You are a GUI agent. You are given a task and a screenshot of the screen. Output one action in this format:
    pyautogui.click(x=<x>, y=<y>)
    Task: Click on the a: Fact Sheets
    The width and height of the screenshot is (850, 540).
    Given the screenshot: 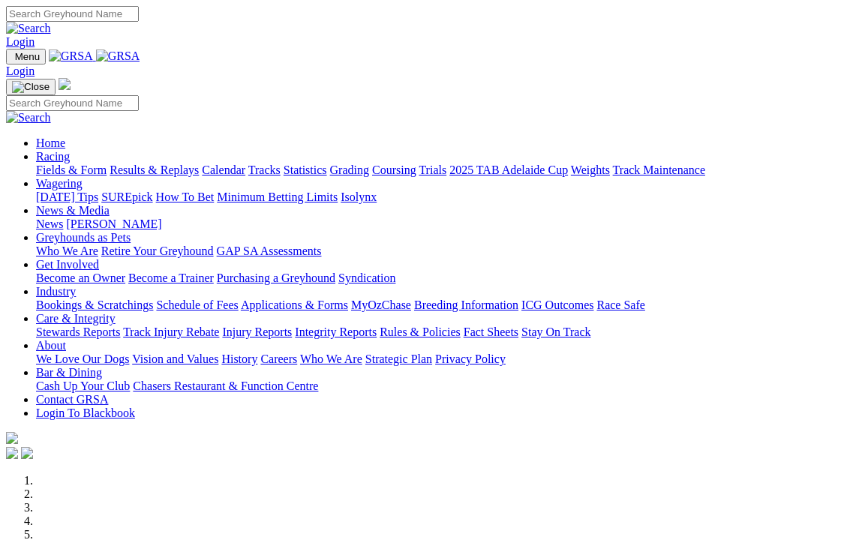 What is the action you would take?
    pyautogui.click(x=491, y=332)
    